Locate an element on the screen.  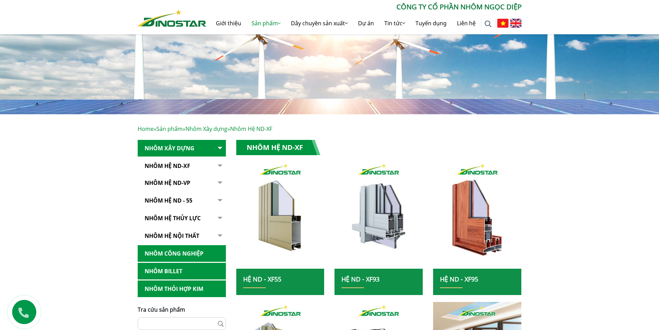
a: Nhôm Công nghiệp is located at coordinates (182, 253).